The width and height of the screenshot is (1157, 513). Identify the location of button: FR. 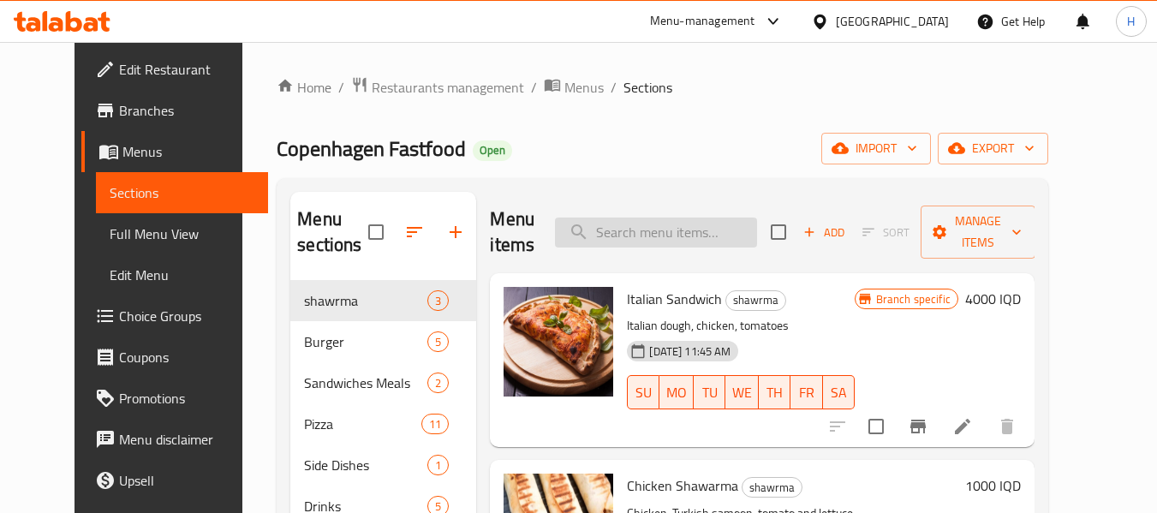
(806, 392).